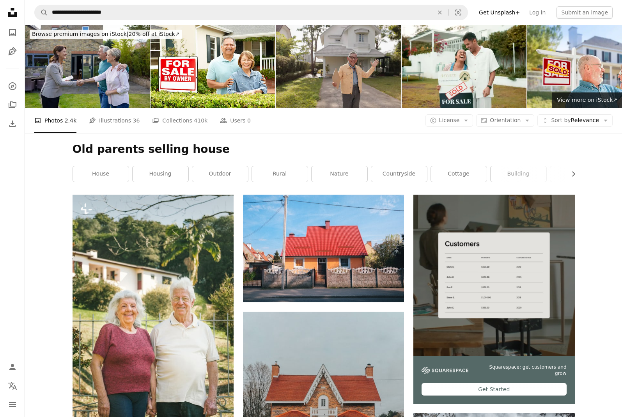 This screenshot has height=417, width=622. What do you see at coordinates (587, 100) in the screenshot?
I see `a: View more on iStock↗` at bounding box center [587, 100].